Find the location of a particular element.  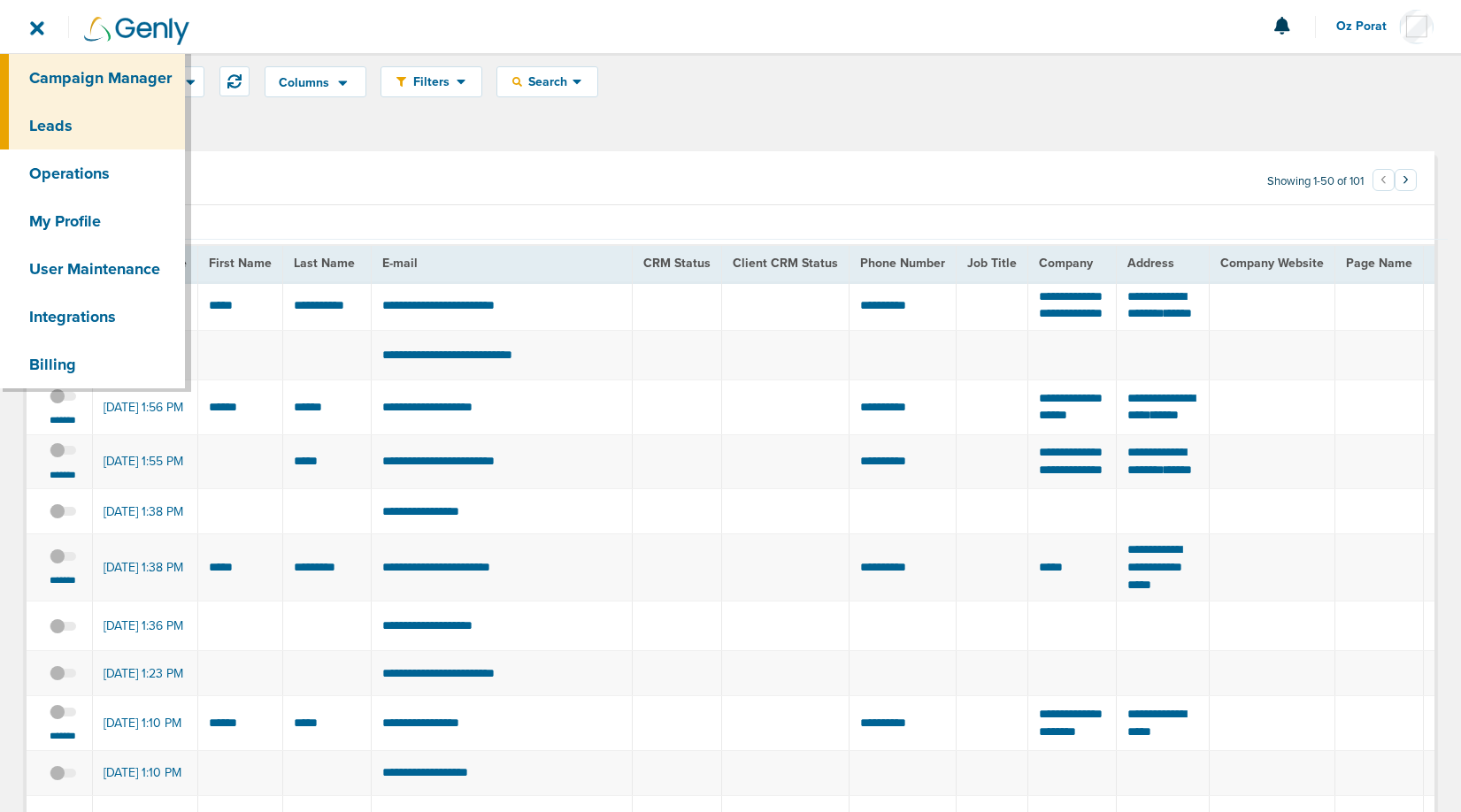

button: Go to next page is located at coordinates (1405, 180).